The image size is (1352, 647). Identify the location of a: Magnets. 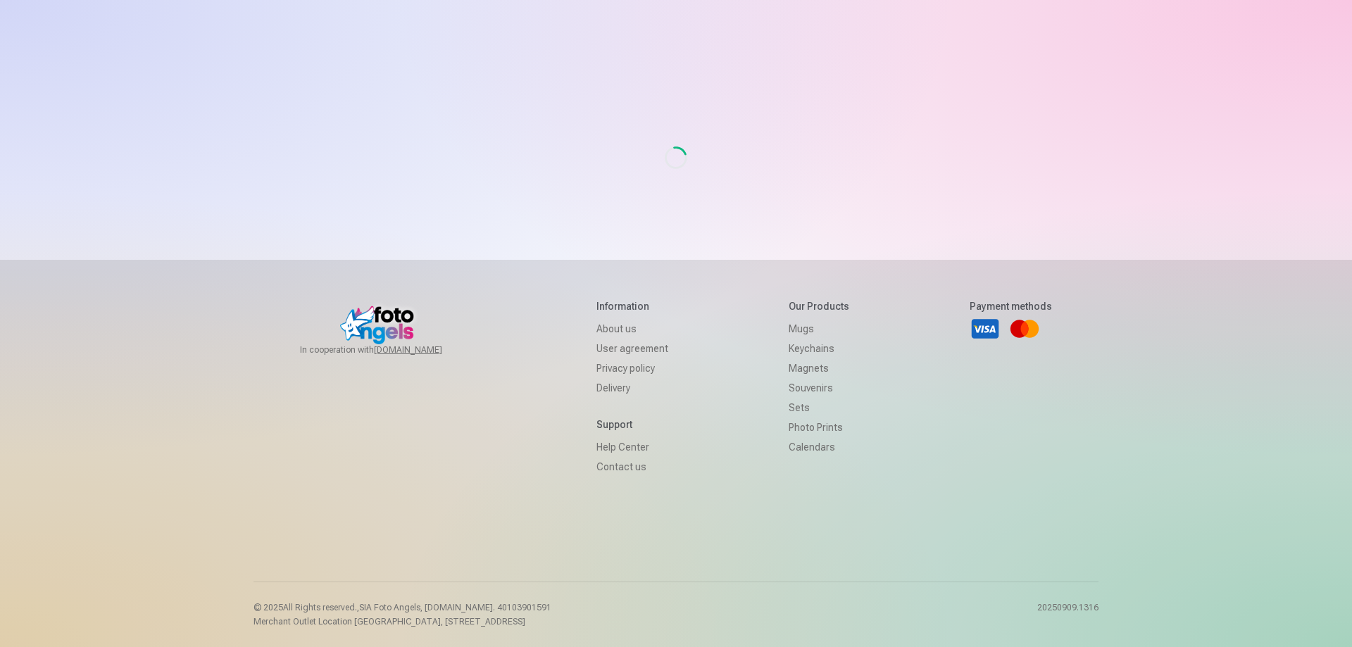
(819, 368).